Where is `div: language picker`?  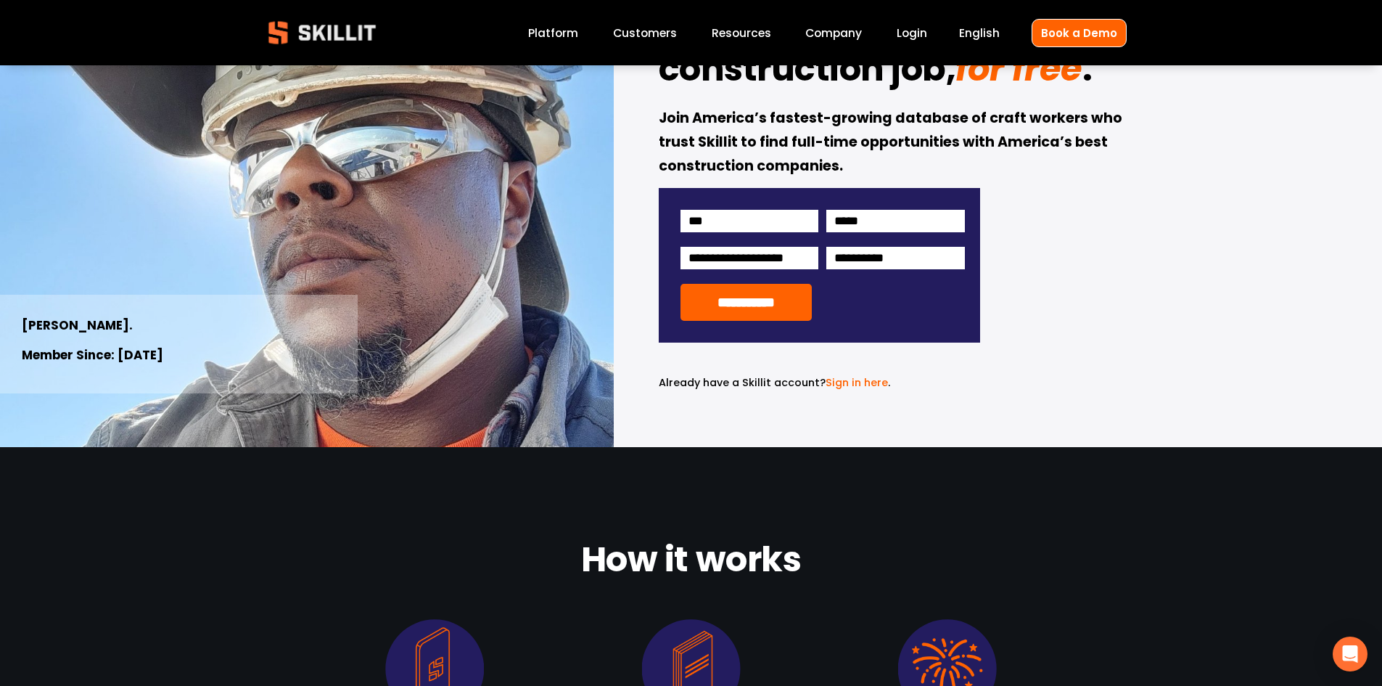 div: language picker is located at coordinates (979, 33).